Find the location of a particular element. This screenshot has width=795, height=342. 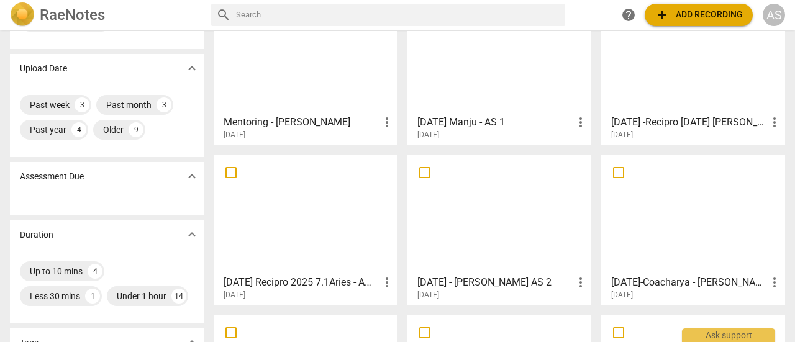

p: Assessment Due is located at coordinates (52, 176).